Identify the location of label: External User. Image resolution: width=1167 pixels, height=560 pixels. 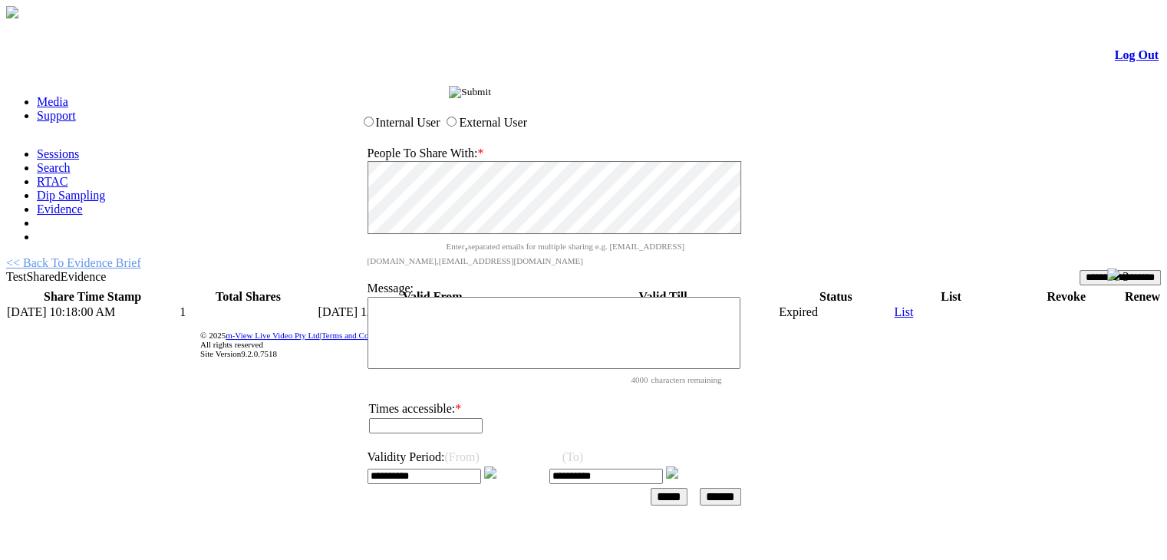
(492, 122).